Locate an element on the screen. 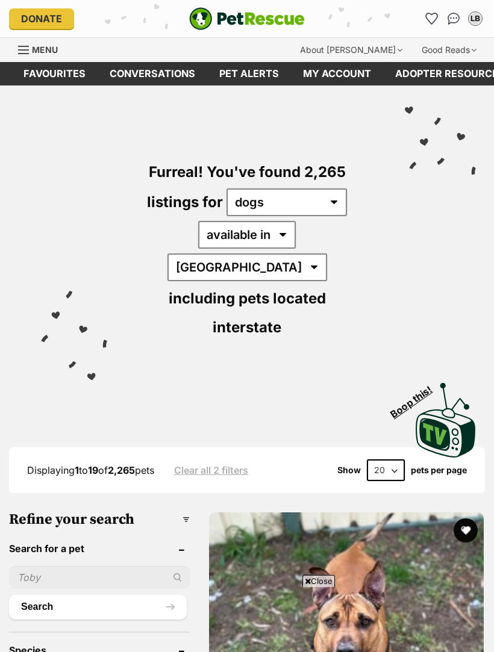  a: My account is located at coordinates (337, 73).